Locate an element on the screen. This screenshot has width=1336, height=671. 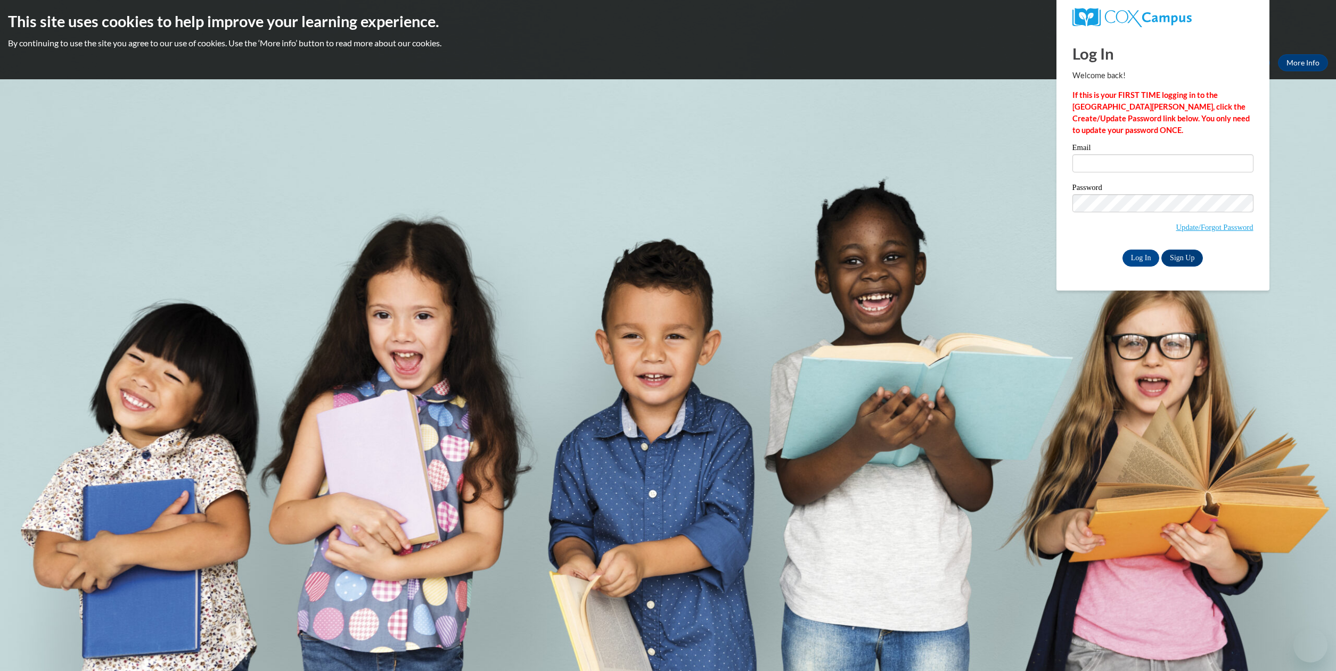
p: By continuing to use the site you agree to our use of cookies. Use the ‘More info’ button to read... is located at coordinates (668, 43).